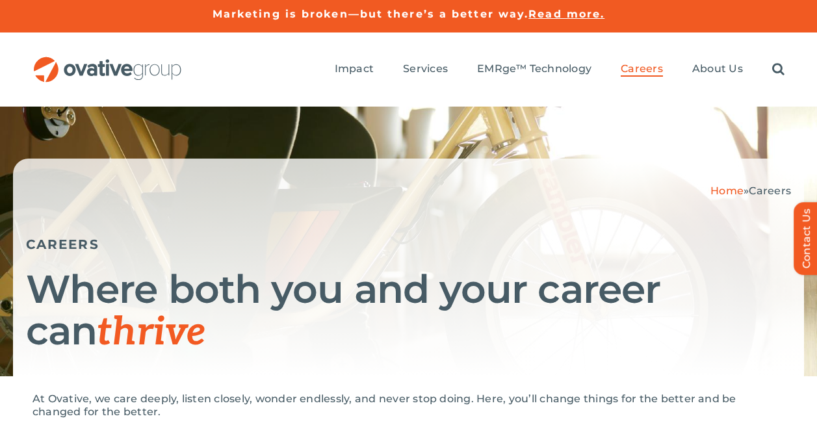  Describe the element at coordinates (534, 70) in the screenshot. I see `a: EMRge™ Technology` at that location.